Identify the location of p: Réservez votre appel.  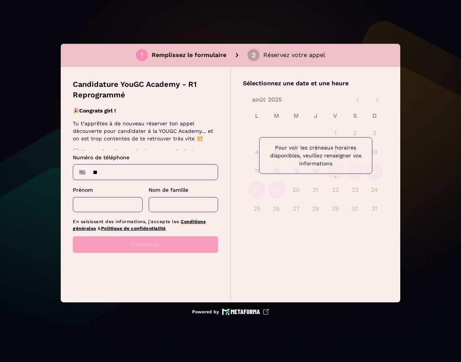
(294, 55).